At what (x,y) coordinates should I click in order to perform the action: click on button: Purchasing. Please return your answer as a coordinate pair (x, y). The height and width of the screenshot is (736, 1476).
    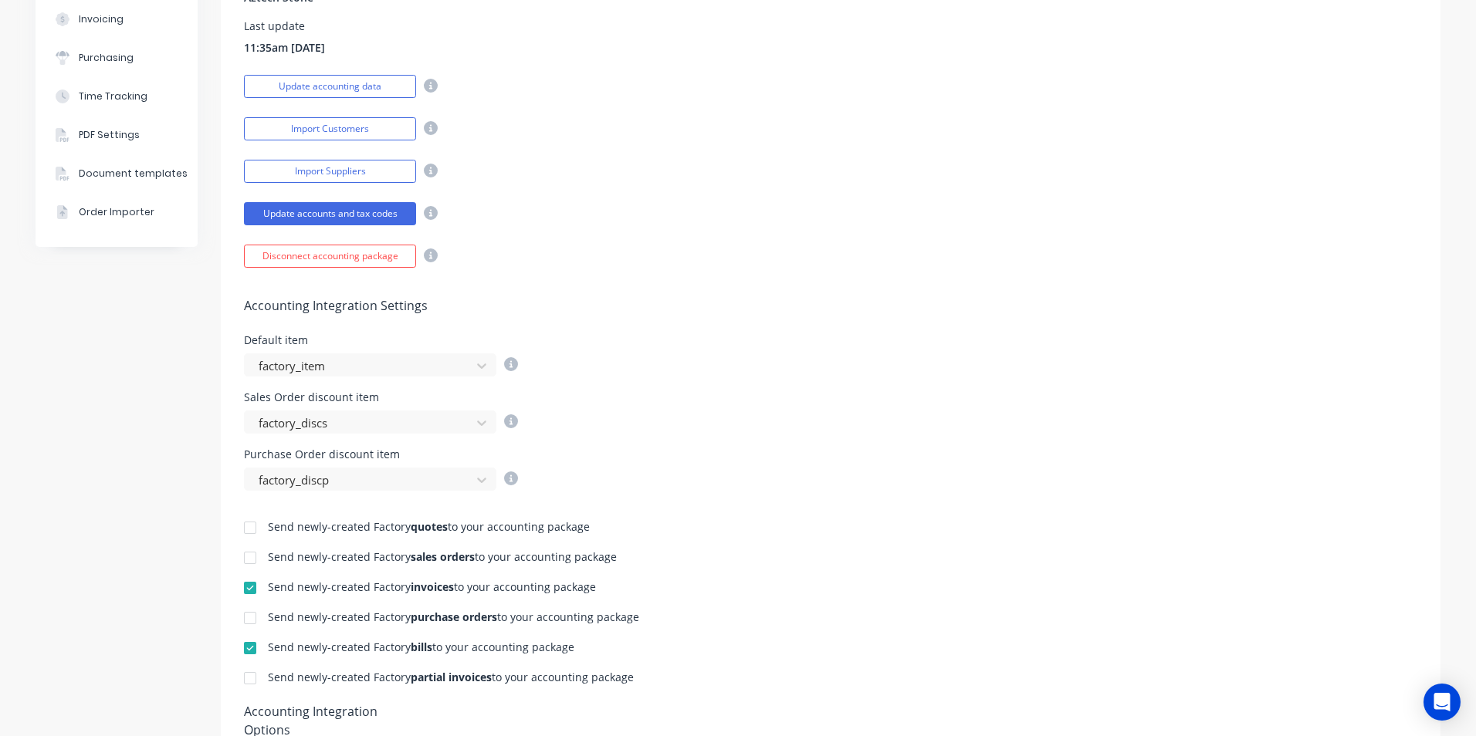
    Looking at the image, I should click on (117, 58).